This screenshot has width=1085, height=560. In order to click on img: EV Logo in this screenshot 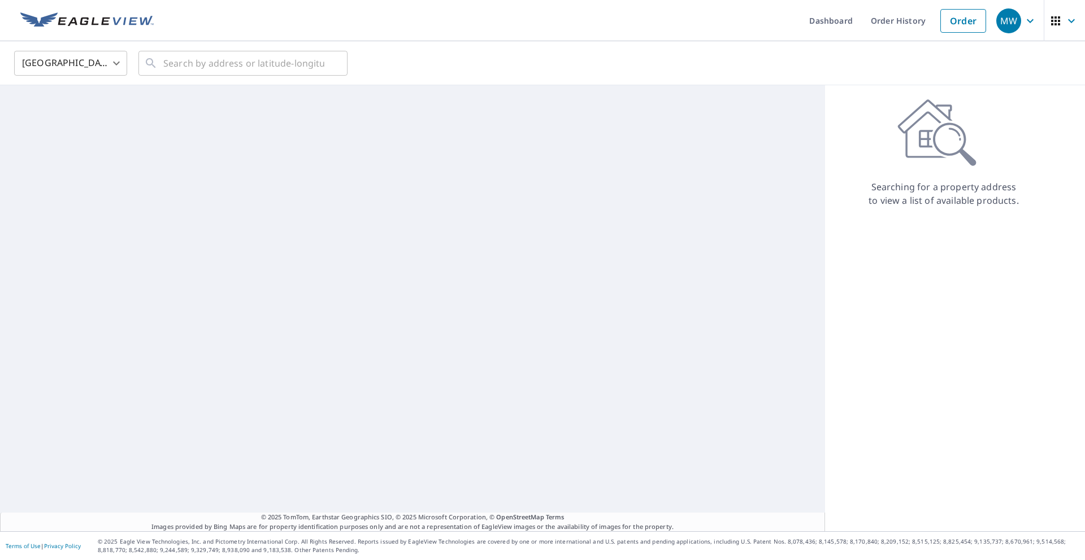, I will do `click(87, 21)`.